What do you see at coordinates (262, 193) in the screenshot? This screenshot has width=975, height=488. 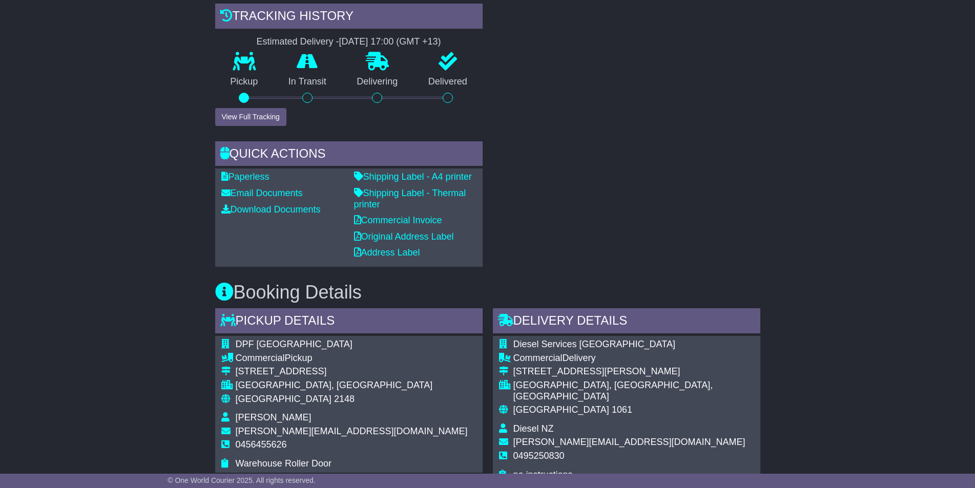 I see `a: Email Documents` at bounding box center [262, 193].